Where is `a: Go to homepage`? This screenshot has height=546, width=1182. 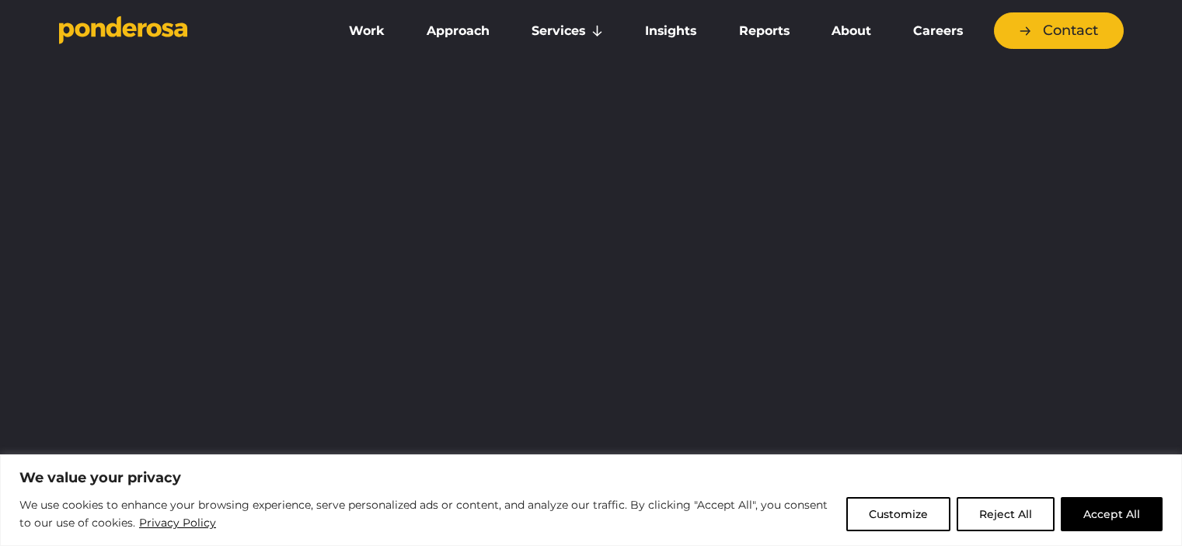 a: Go to homepage is located at coordinates (183, 31).